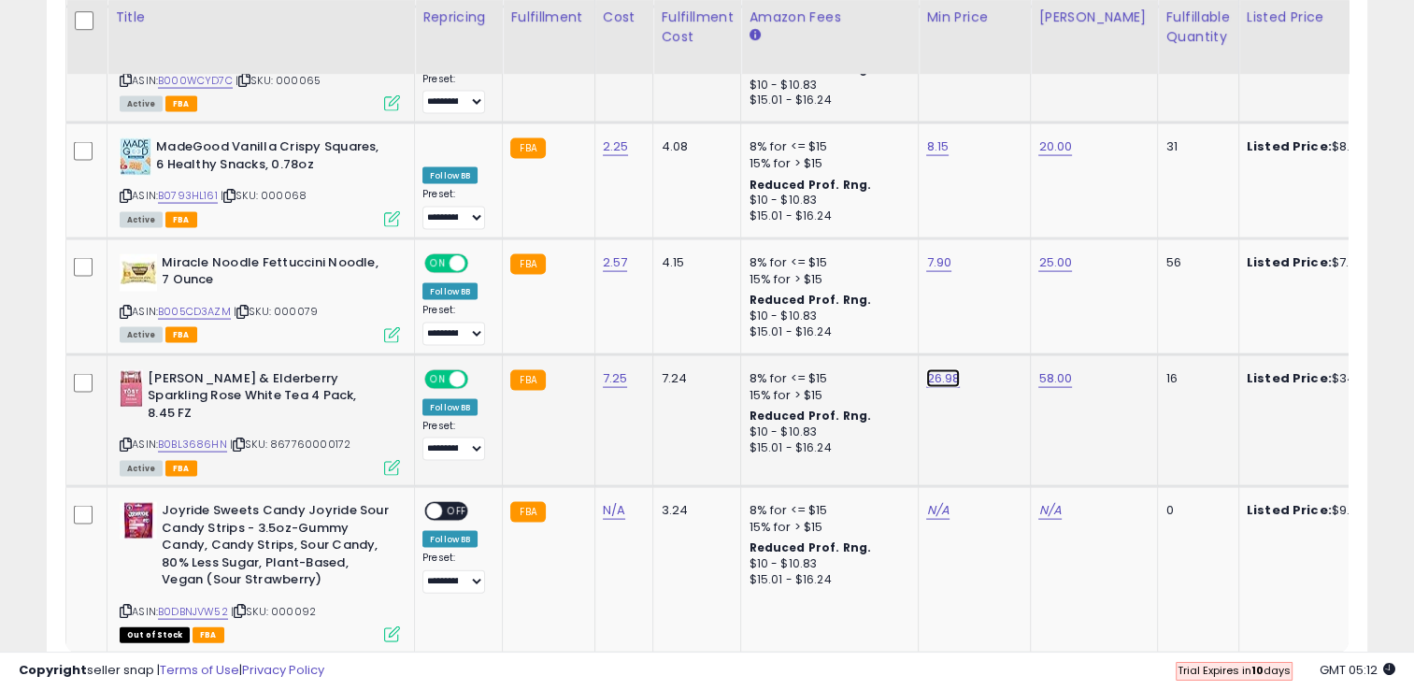 The height and width of the screenshot is (690, 1414). I want to click on div: 56, so click(1194, 263).